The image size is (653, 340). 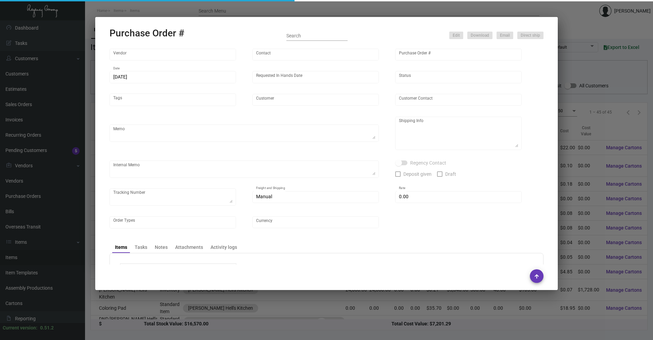 I want to click on span: Manual, so click(x=264, y=196).